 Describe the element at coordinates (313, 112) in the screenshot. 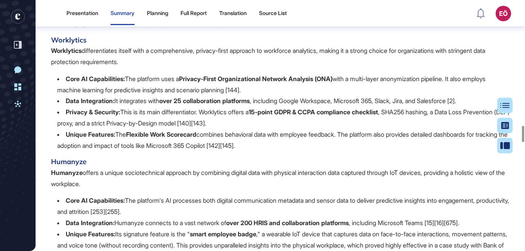

I see `strong: 15-point GDPR & CCPA compliance checklist` at that location.